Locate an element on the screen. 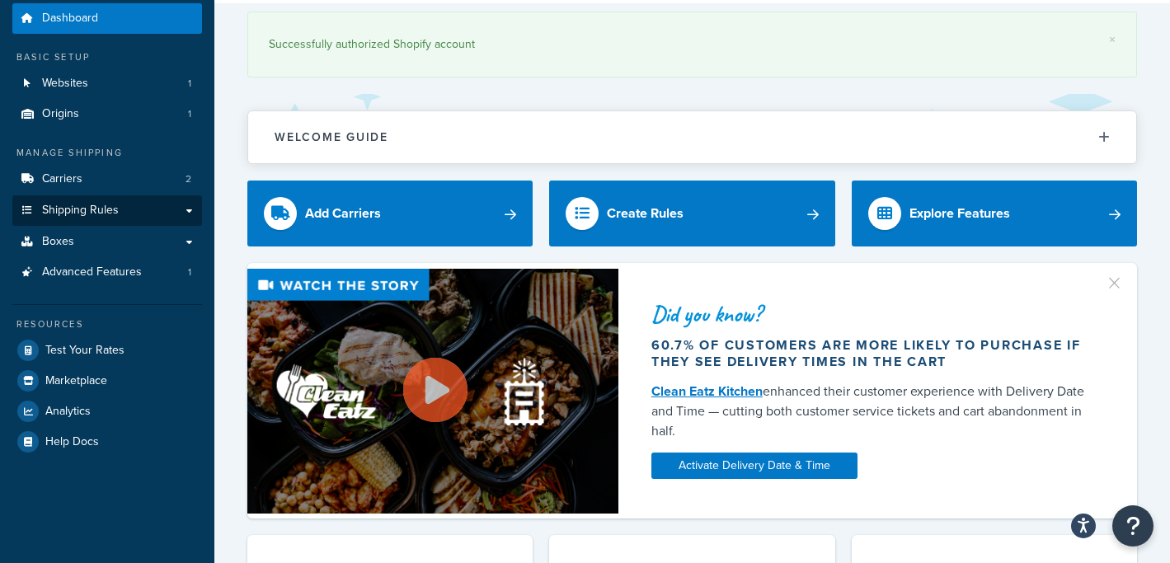  span: Boxes is located at coordinates (58, 242).